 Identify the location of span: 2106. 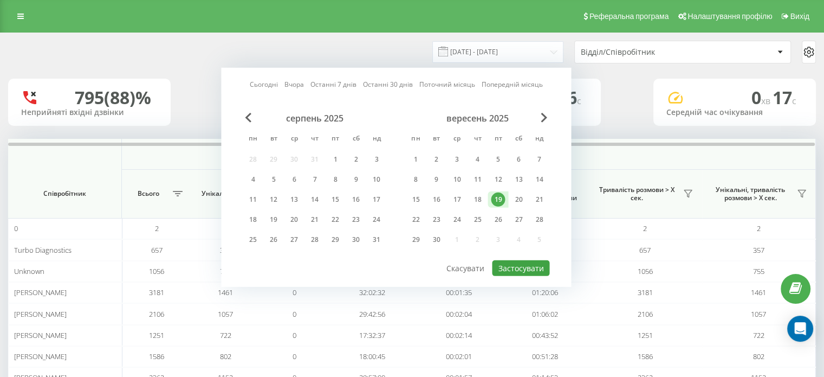
(645, 314).